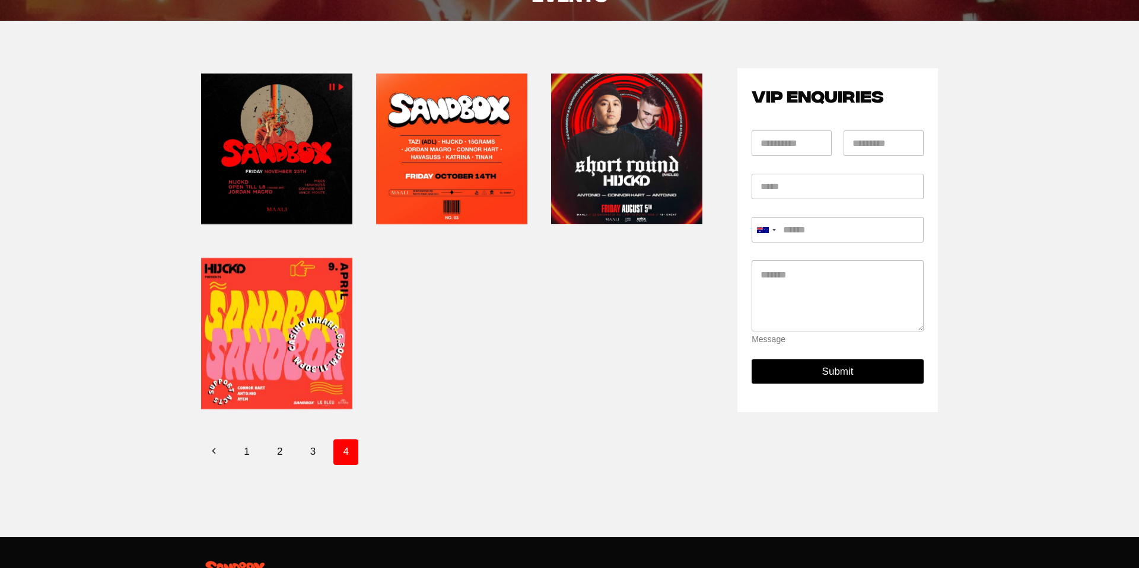 The width and height of the screenshot is (1139, 568). What do you see at coordinates (346, 452) in the screenshot?
I see `span: 4` at bounding box center [346, 452].